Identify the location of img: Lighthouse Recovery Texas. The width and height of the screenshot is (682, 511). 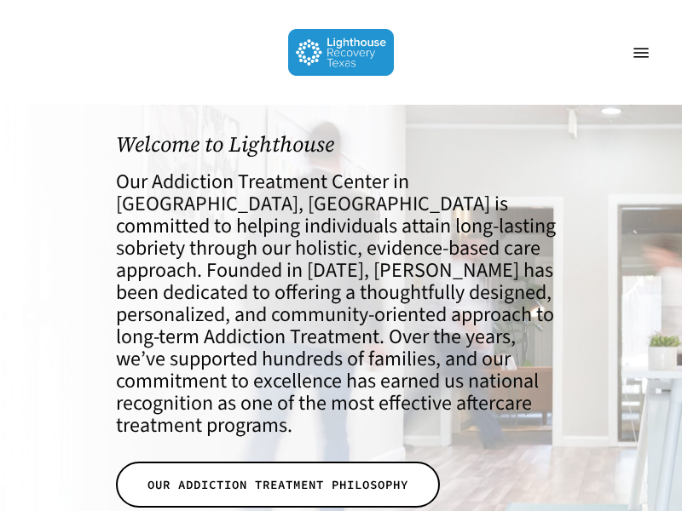
(341, 52).